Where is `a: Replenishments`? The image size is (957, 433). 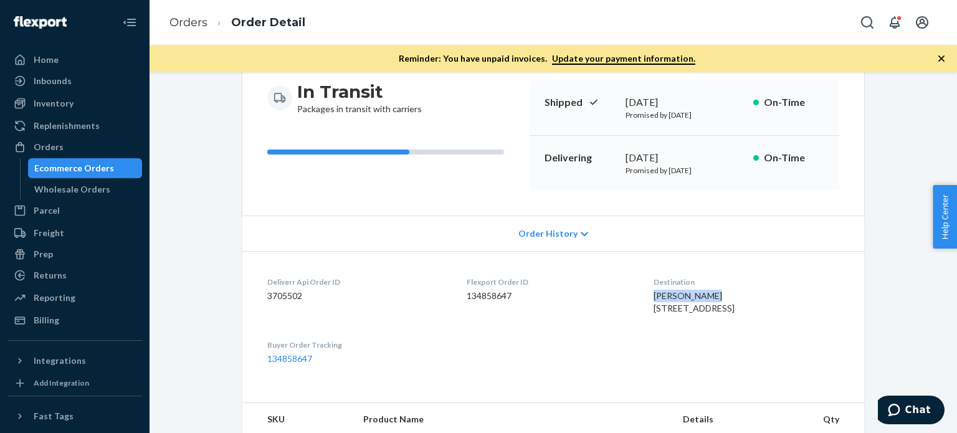
a: Replenishments is located at coordinates (75, 126).